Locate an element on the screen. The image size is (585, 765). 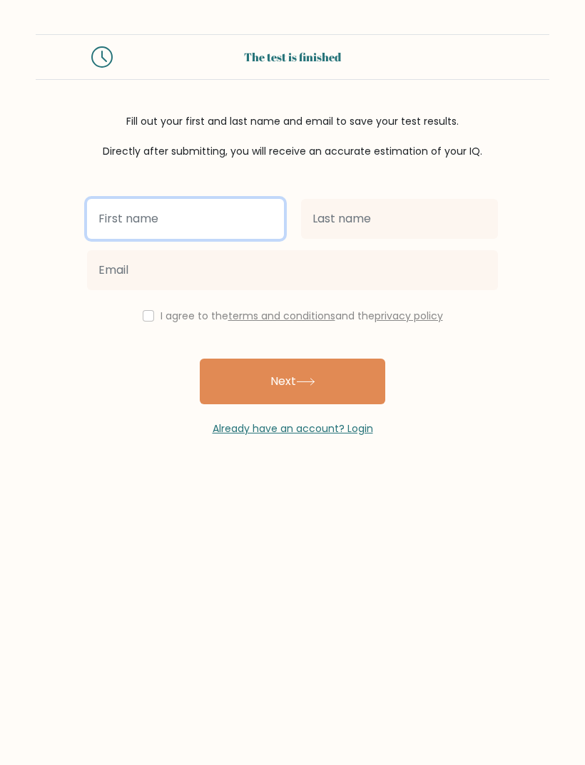
a: Already have an account? Login is located at coordinates (292, 428).